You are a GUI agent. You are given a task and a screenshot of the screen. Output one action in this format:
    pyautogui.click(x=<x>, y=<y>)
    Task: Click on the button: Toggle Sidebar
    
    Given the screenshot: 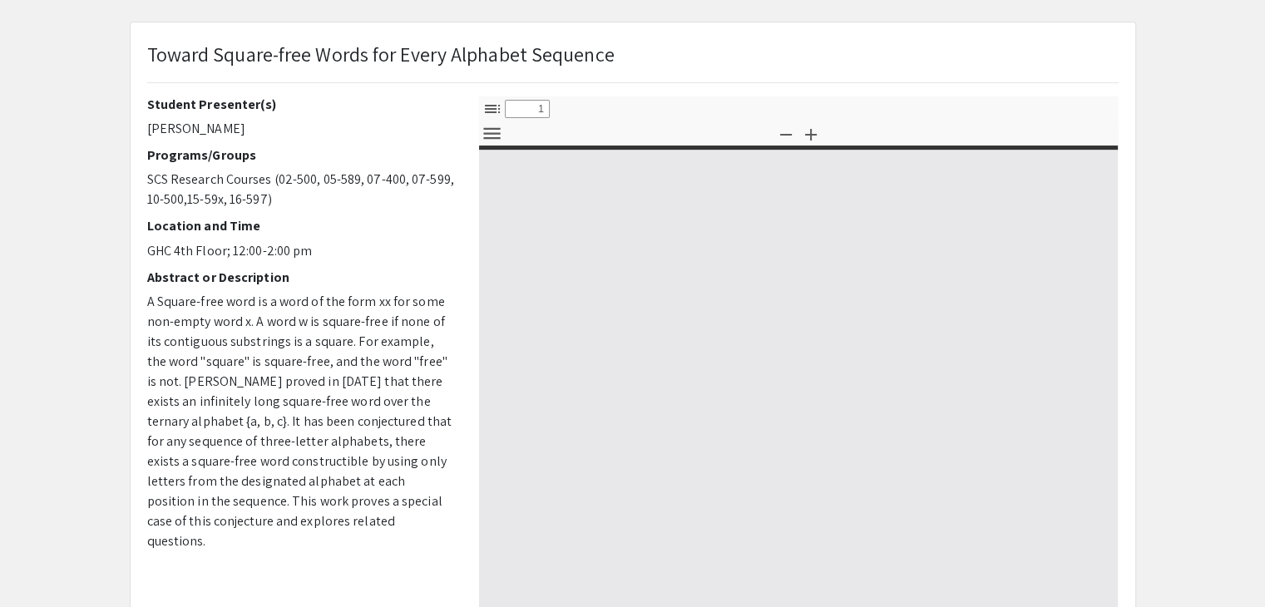 What is the action you would take?
    pyautogui.click(x=492, y=108)
    